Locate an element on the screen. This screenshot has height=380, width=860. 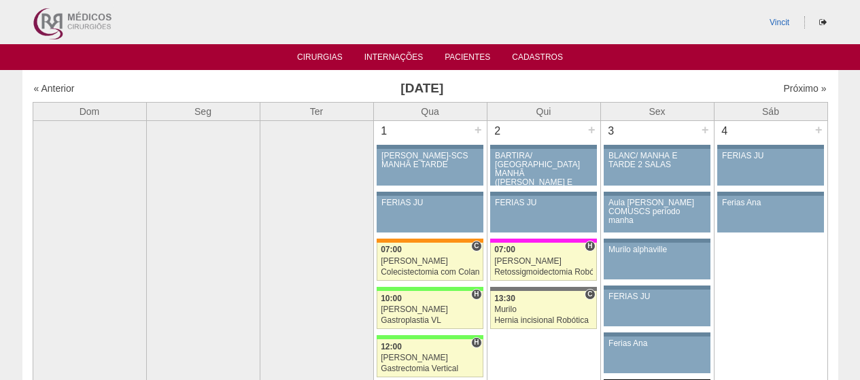
th: Dom is located at coordinates (89, 111).